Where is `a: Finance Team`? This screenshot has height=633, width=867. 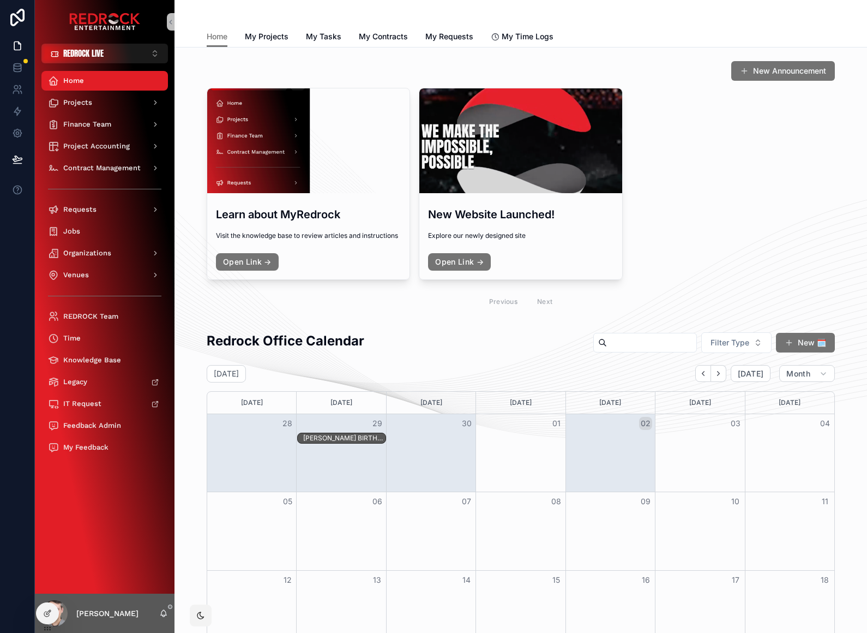 a: Finance Team is located at coordinates (105, 124).